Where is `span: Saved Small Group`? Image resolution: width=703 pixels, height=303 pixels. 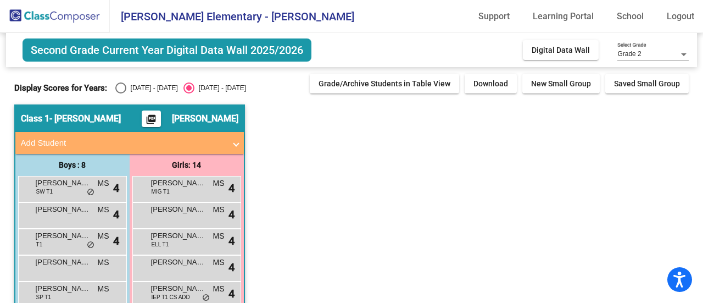 span: Saved Small Group is located at coordinates (647, 84).